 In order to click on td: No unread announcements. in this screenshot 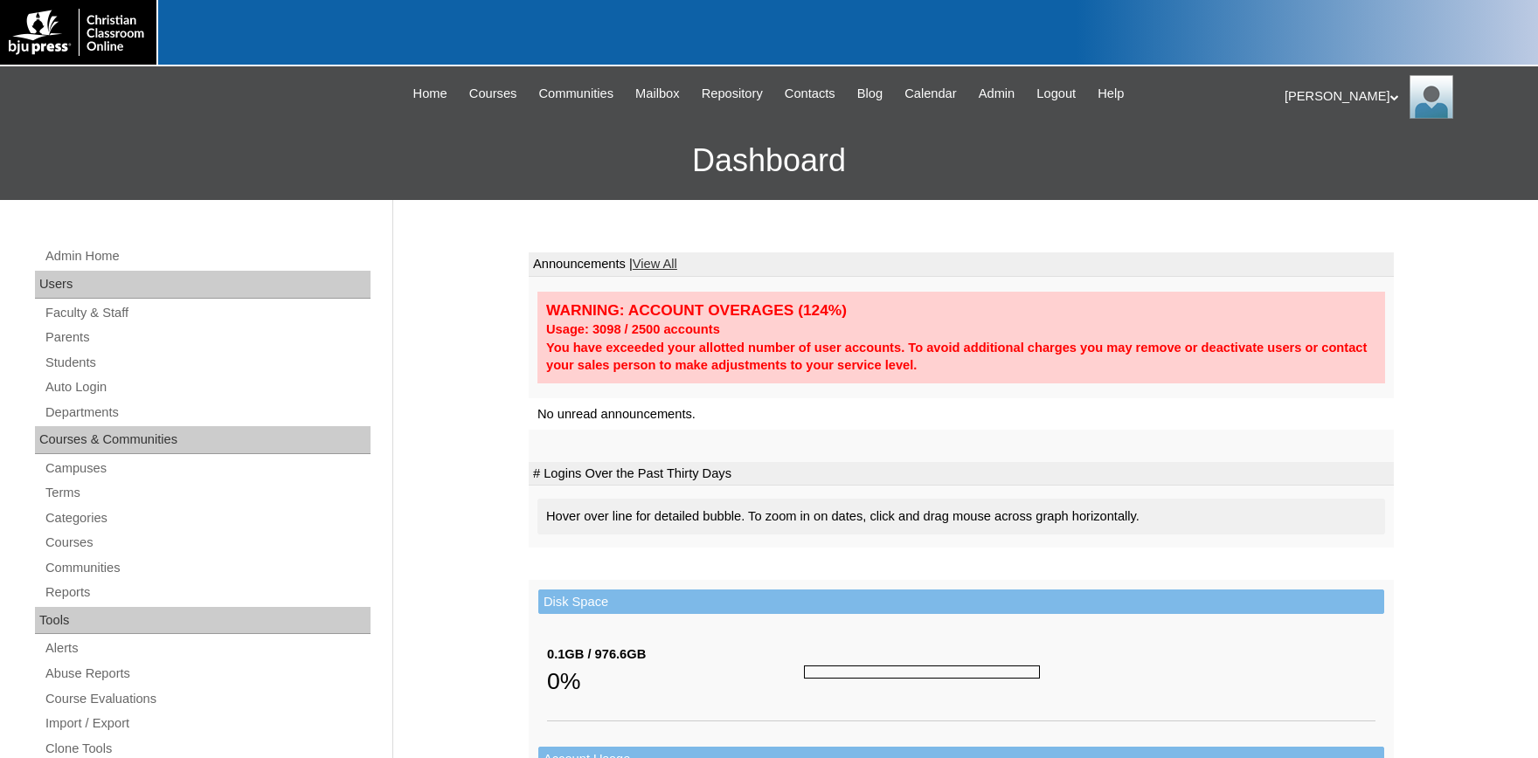, I will do `click(961, 414)`.